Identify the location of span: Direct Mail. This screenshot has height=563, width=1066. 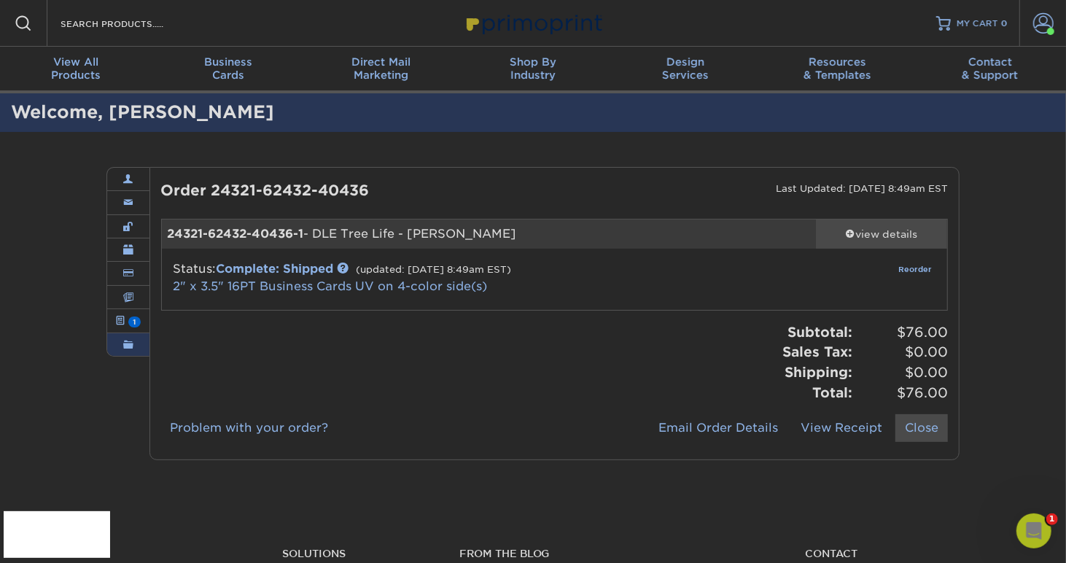
(381, 62).